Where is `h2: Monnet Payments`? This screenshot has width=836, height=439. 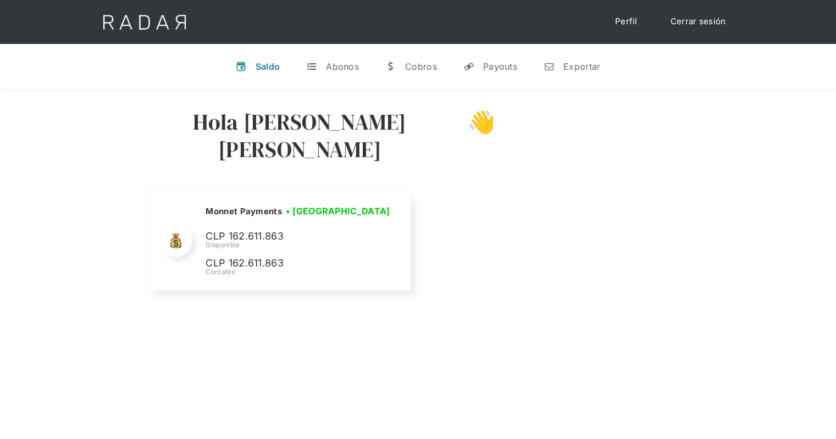 h2: Monnet Payments is located at coordinates (243, 212).